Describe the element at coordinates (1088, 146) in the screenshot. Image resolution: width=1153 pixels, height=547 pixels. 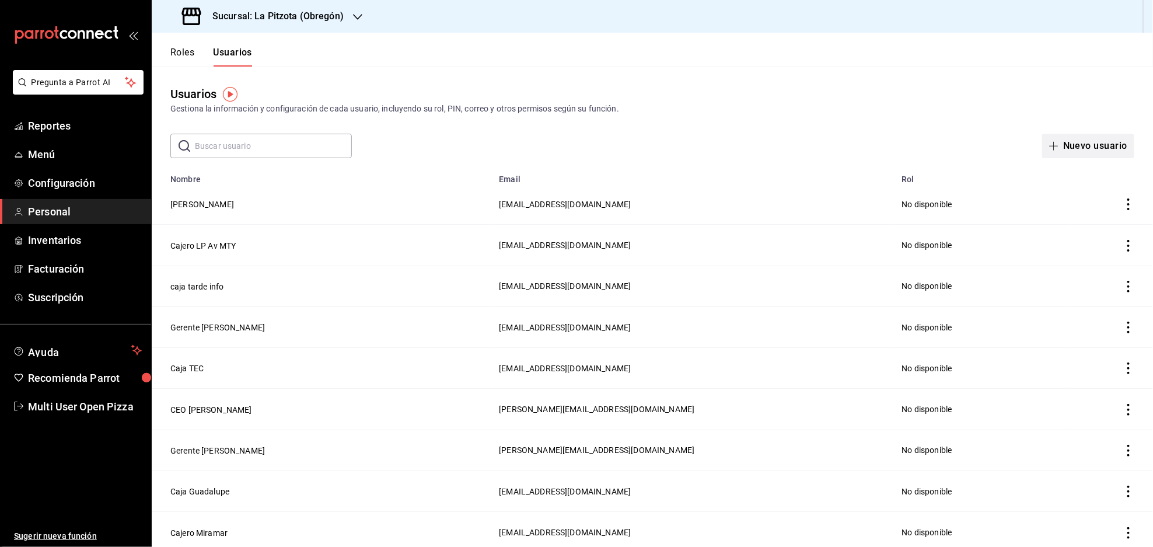
I see `button: Nuevo usuario` at that location.